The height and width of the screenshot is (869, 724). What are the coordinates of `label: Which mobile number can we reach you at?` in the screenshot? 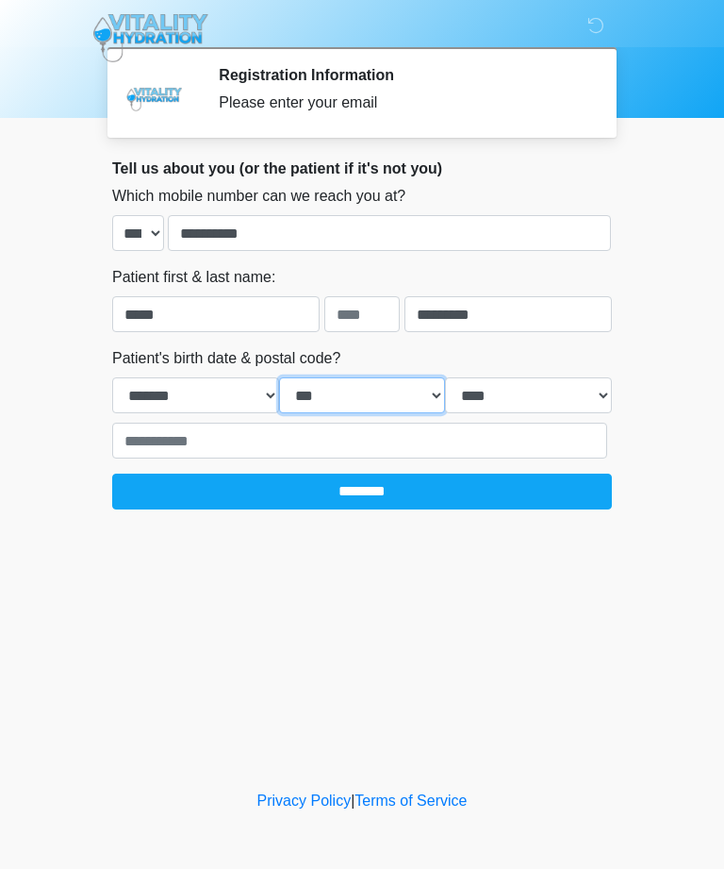 It's located at (258, 196).